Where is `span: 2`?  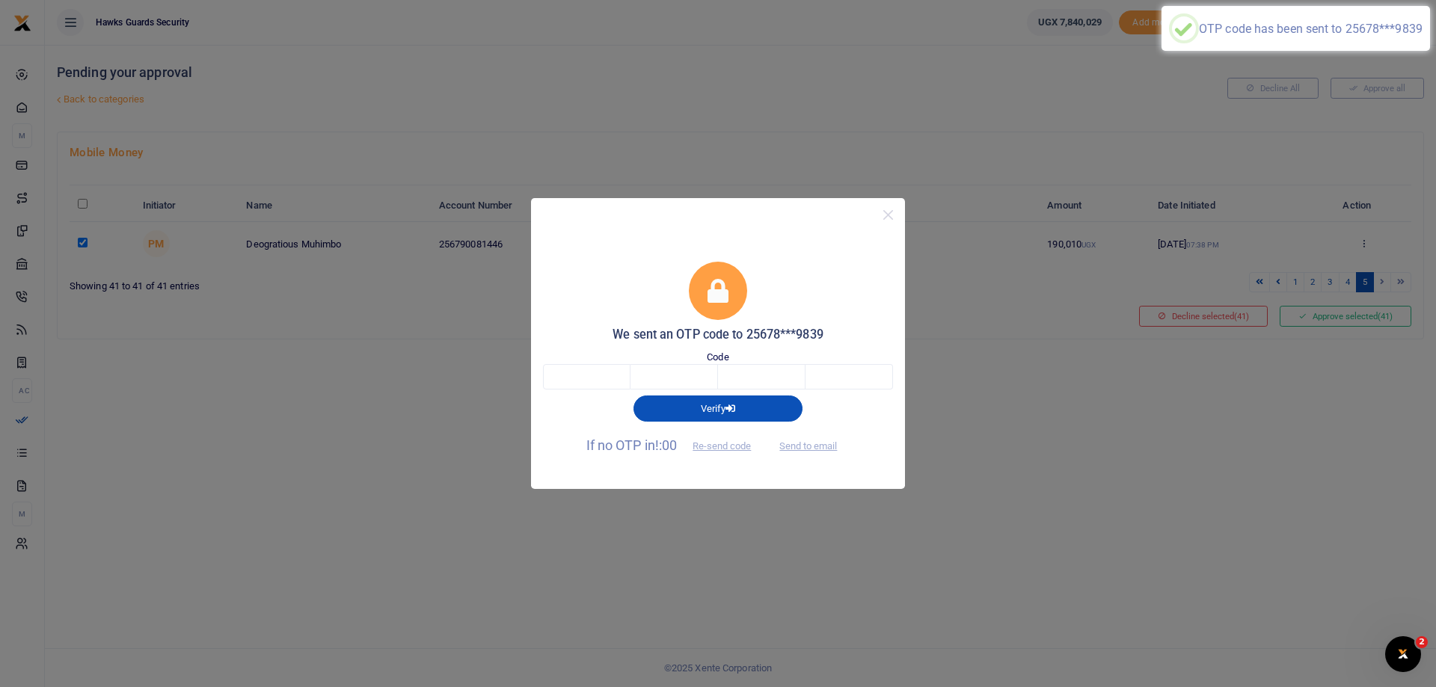 span: 2 is located at coordinates (1421, 642).